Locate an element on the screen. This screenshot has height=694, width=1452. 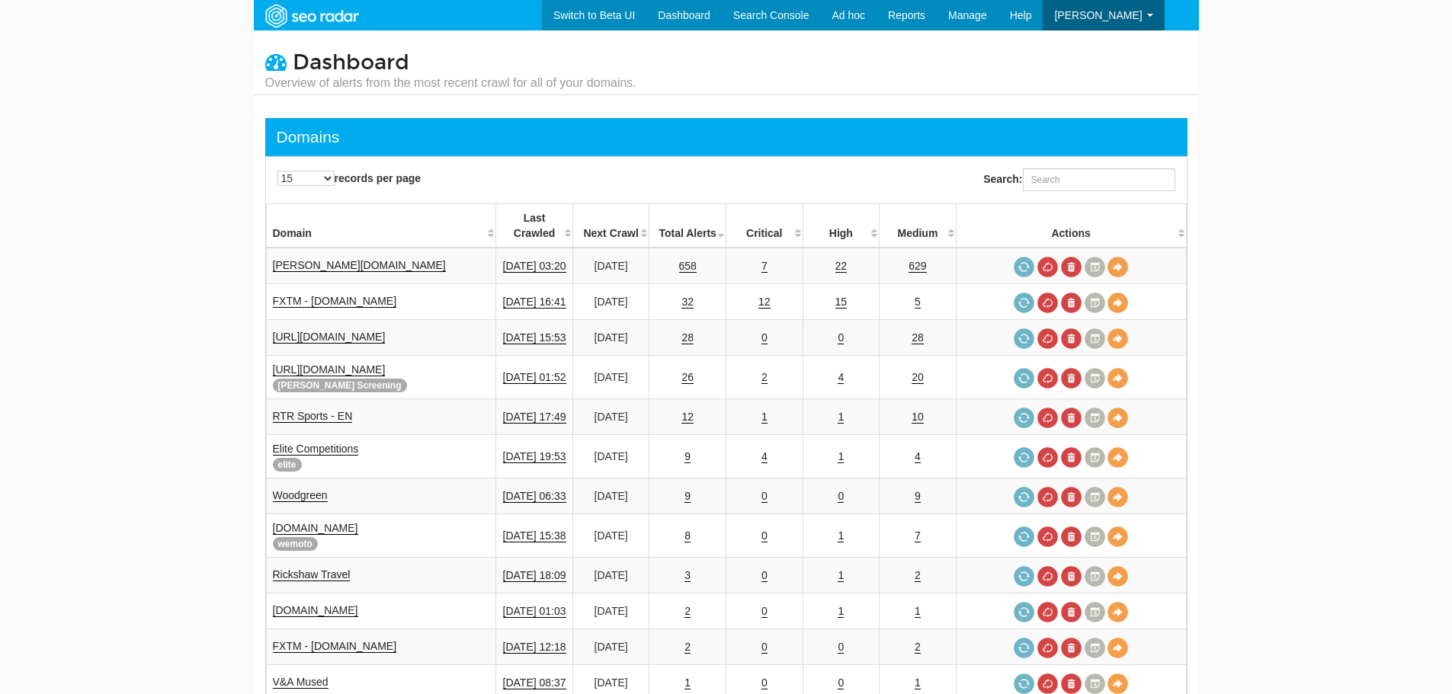
a: 658 is located at coordinates (687, 266).